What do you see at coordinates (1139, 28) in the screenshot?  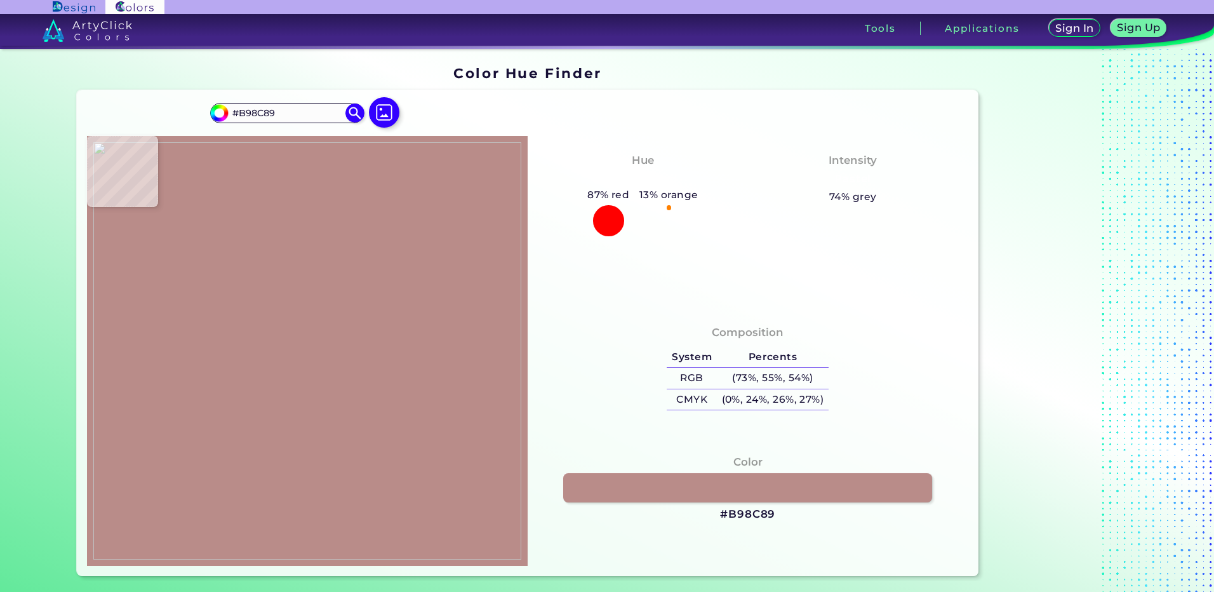 I see `a: Sign Up` at bounding box center [1139, 28].